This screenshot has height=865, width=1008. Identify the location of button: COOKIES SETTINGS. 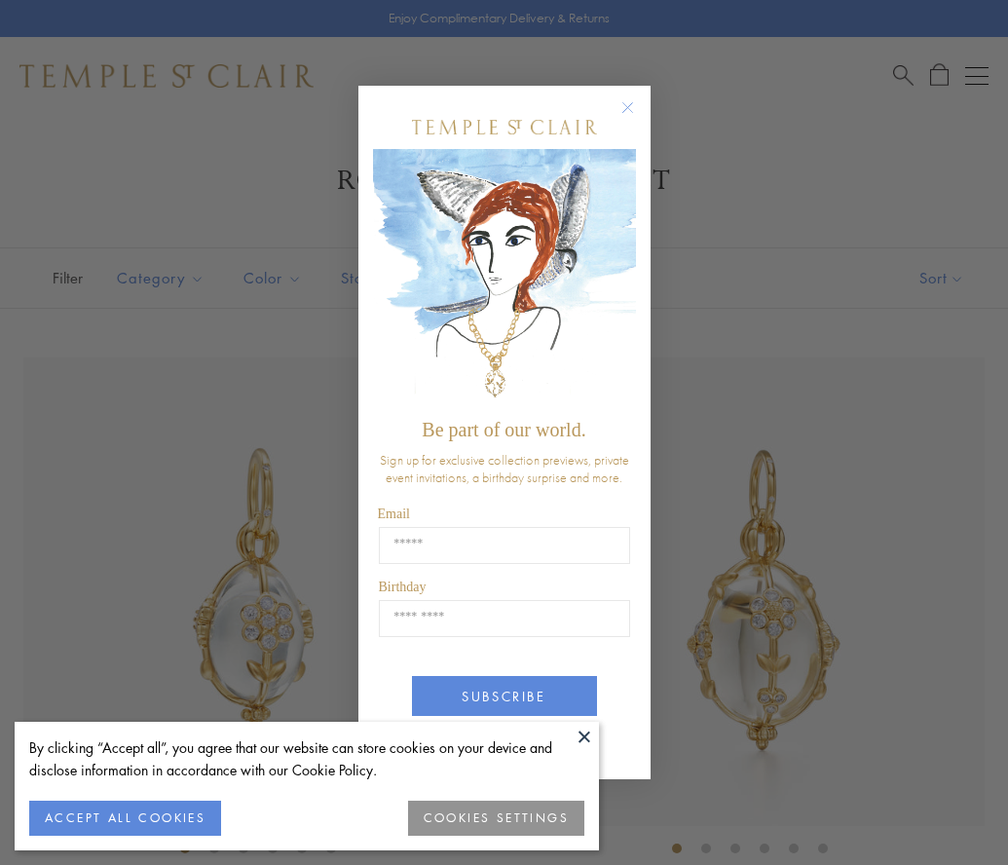
(496, 818).